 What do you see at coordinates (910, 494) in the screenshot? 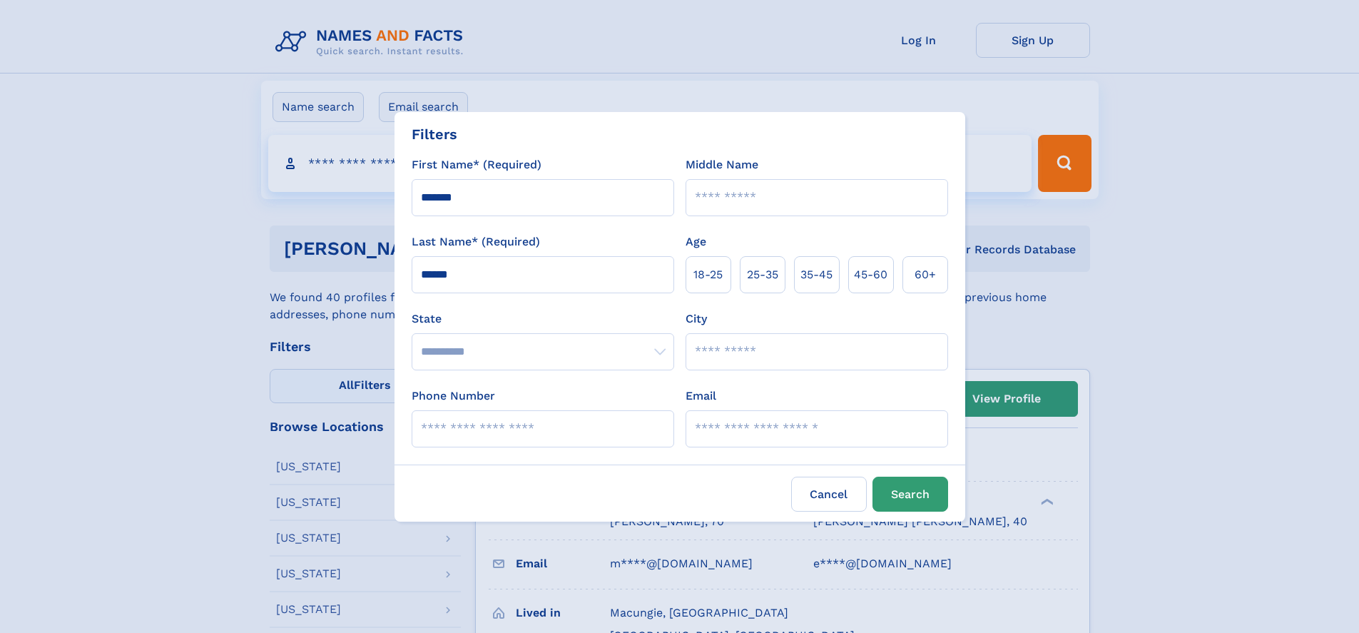
I see `button: Search` at bounding box center [910, 494].